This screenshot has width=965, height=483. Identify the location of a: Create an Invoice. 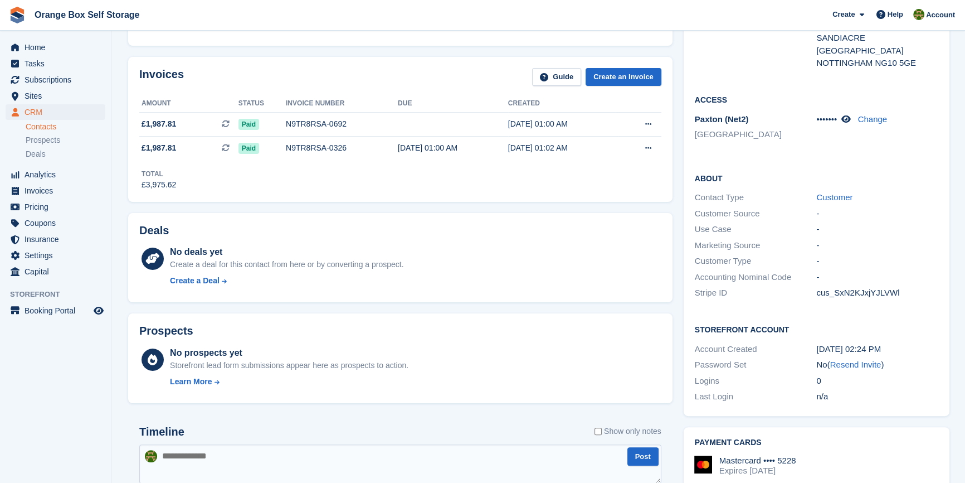
(624, 77).